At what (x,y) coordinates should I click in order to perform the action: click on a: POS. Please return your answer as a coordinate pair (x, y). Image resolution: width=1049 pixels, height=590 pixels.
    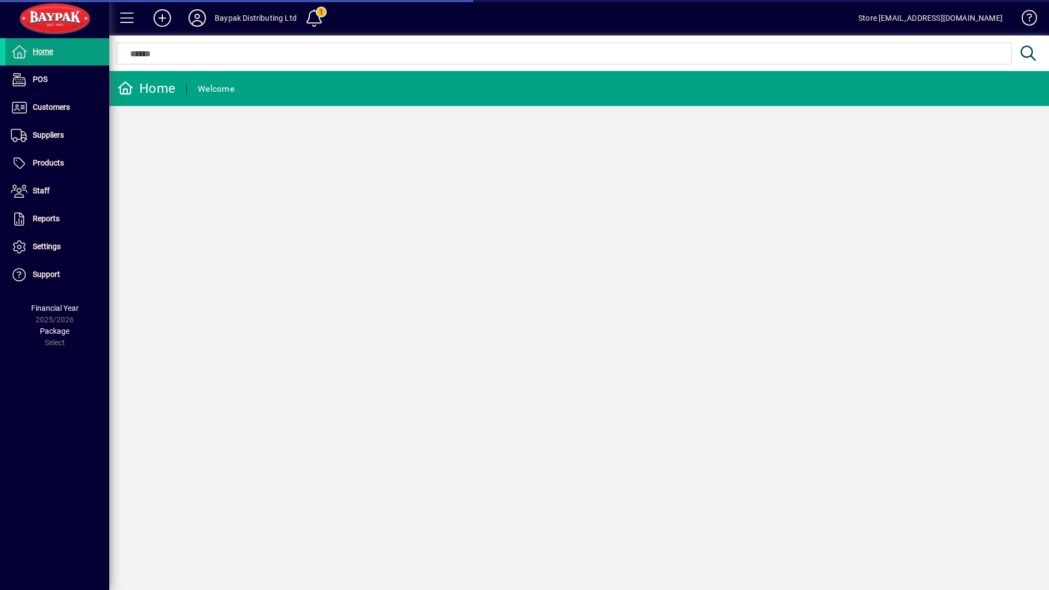
    Looking at the image, I should click on (57, 80).